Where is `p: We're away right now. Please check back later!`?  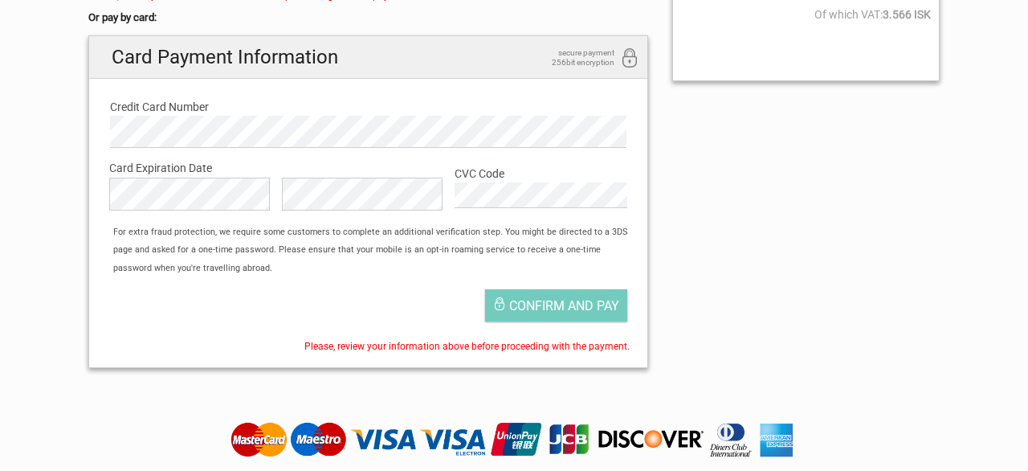 p: We're away right now. Please check back later! is located at coordinates (102, 35).